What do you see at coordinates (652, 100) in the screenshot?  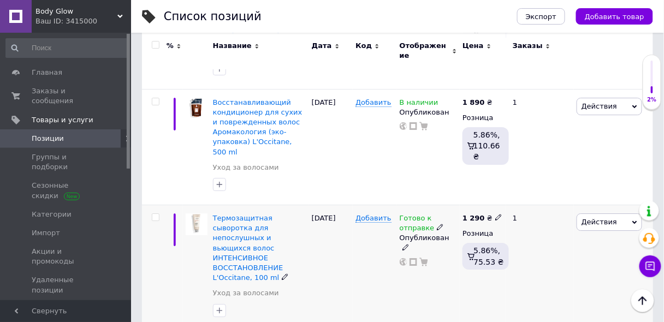 I see `div: 2%` at bounding box center [652, 100].